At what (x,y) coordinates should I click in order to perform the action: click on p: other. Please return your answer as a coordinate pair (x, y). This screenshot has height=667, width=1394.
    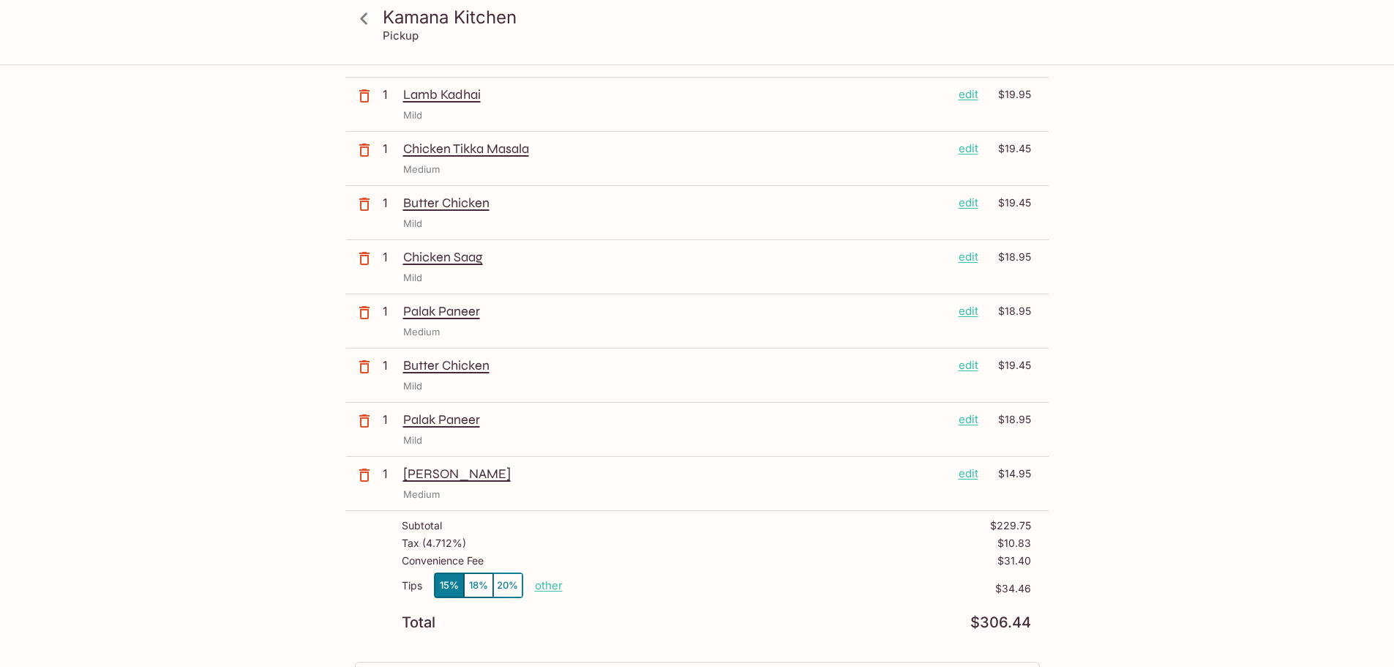
    Looking at the image, I should click on (549, 585).